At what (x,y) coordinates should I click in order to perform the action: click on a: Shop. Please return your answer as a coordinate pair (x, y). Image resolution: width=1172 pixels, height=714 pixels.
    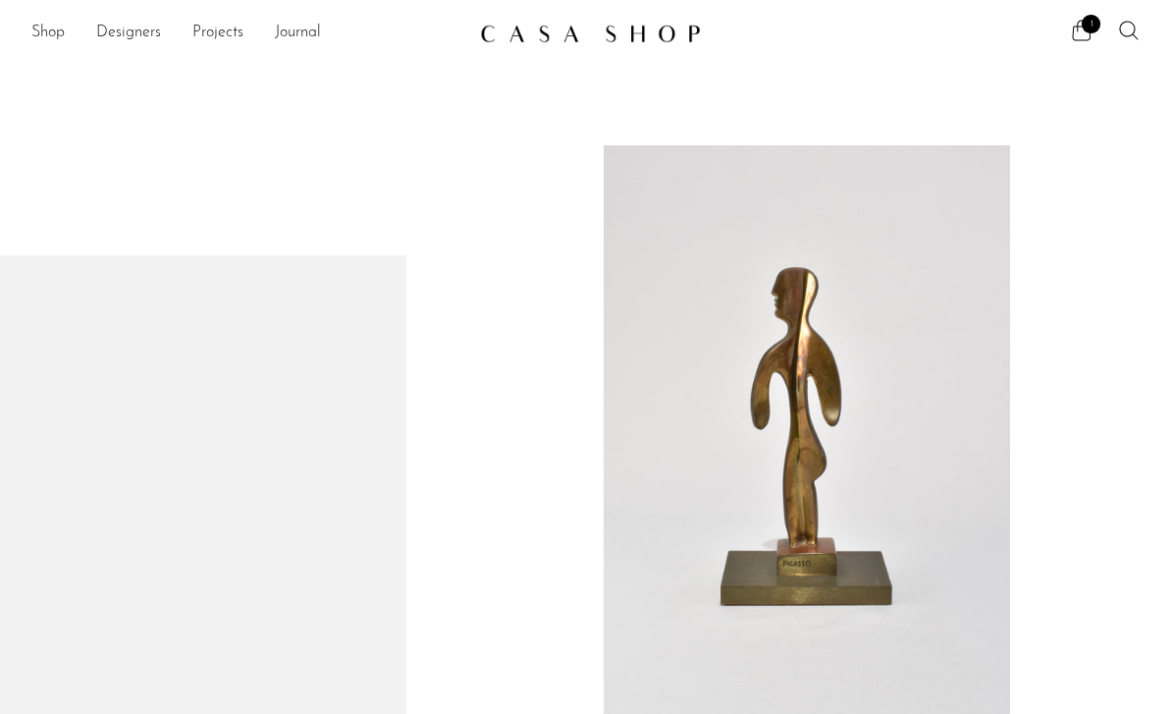
    Looking at the image, I should click on (48, 33).